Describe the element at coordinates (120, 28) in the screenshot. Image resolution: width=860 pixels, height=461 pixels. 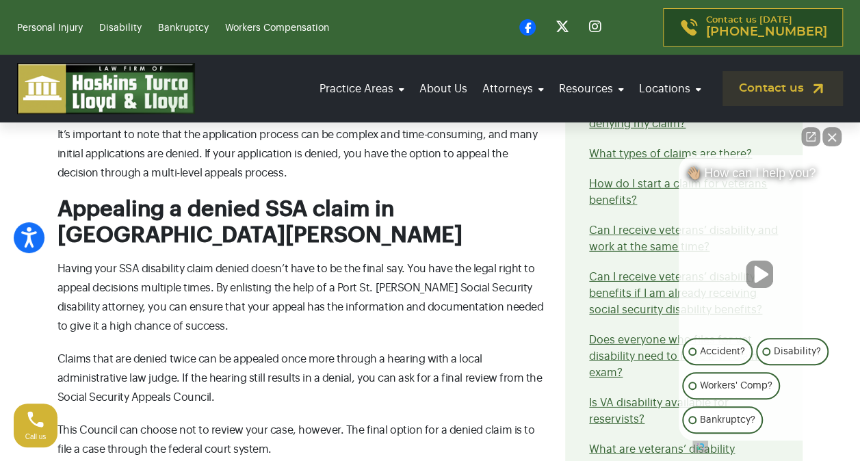
I see `a: Disability` at that location.